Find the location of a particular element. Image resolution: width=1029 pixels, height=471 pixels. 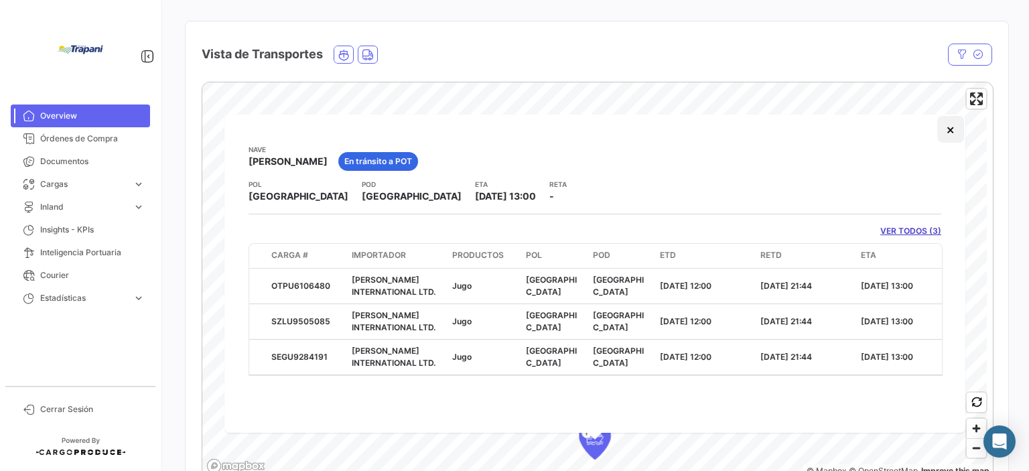

div: SZLU9505085 is located at coordinates (306, 322).